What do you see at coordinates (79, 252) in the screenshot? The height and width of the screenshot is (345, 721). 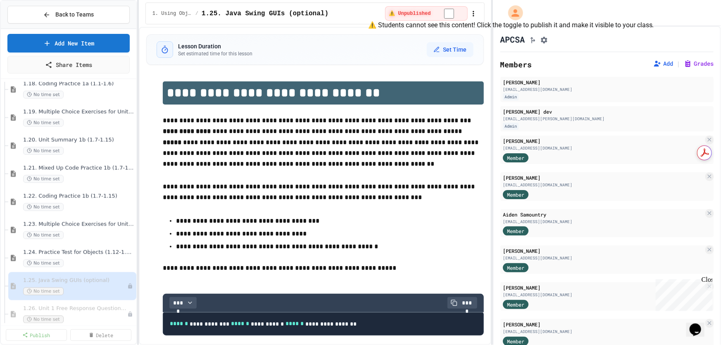 I see `span: 1.24. Practice Test for Objects (1.12-1.14)` at bounding box center [79, 252].